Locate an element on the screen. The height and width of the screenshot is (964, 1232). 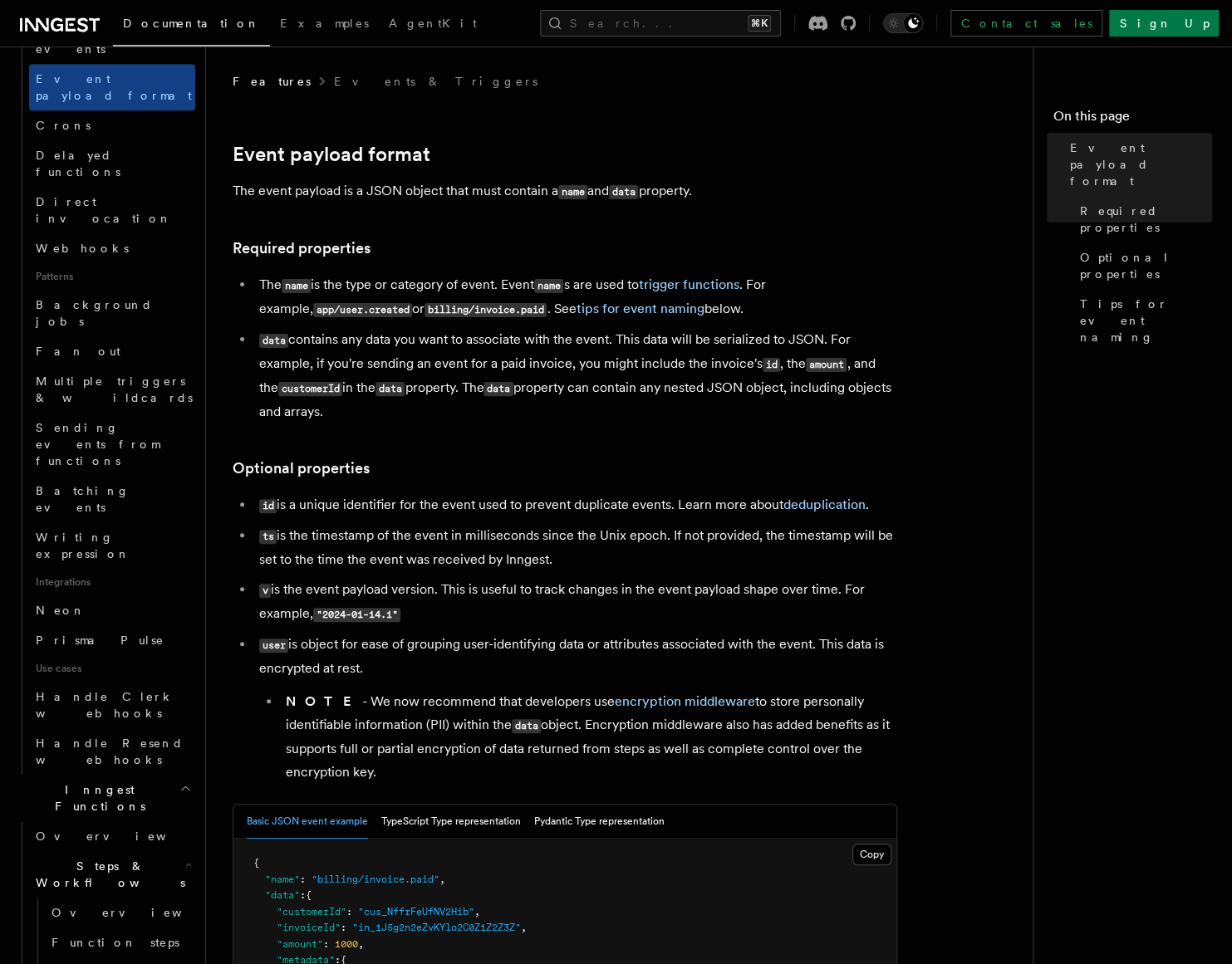
button: Steps & Workflows is located at coordinates (112, 875).